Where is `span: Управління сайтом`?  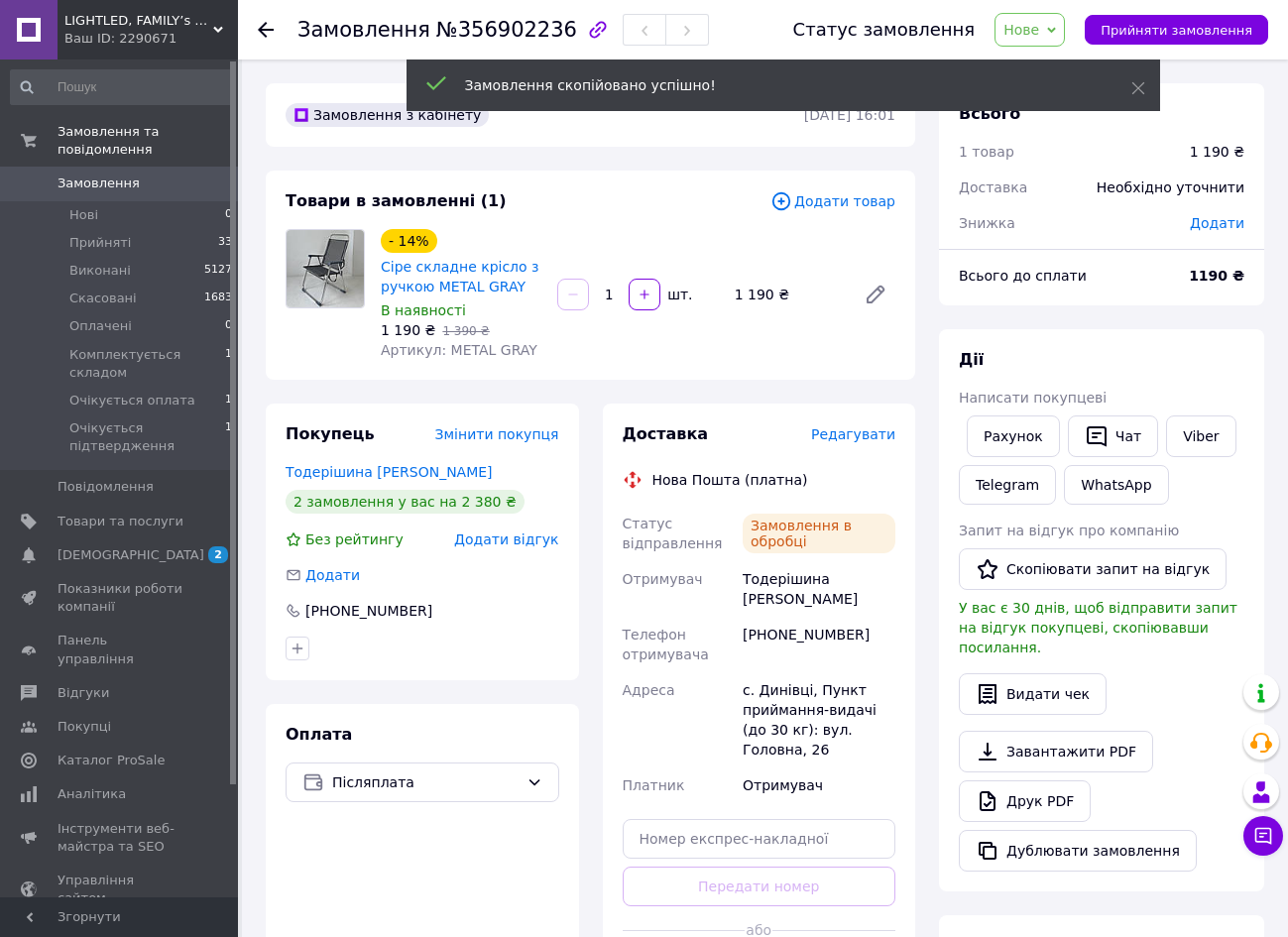 span: Управління сайтом is located at coordinates (120, 889).